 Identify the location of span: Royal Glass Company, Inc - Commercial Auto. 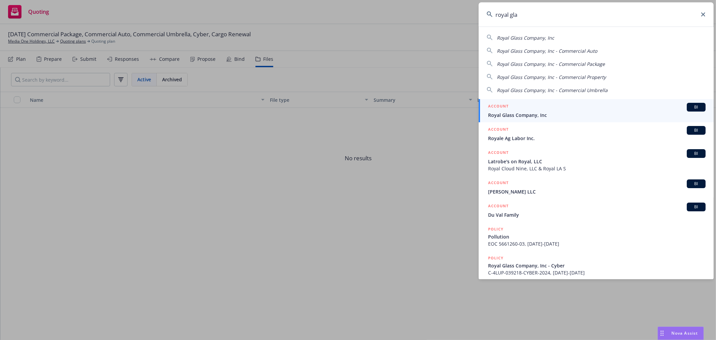
(547, 51).